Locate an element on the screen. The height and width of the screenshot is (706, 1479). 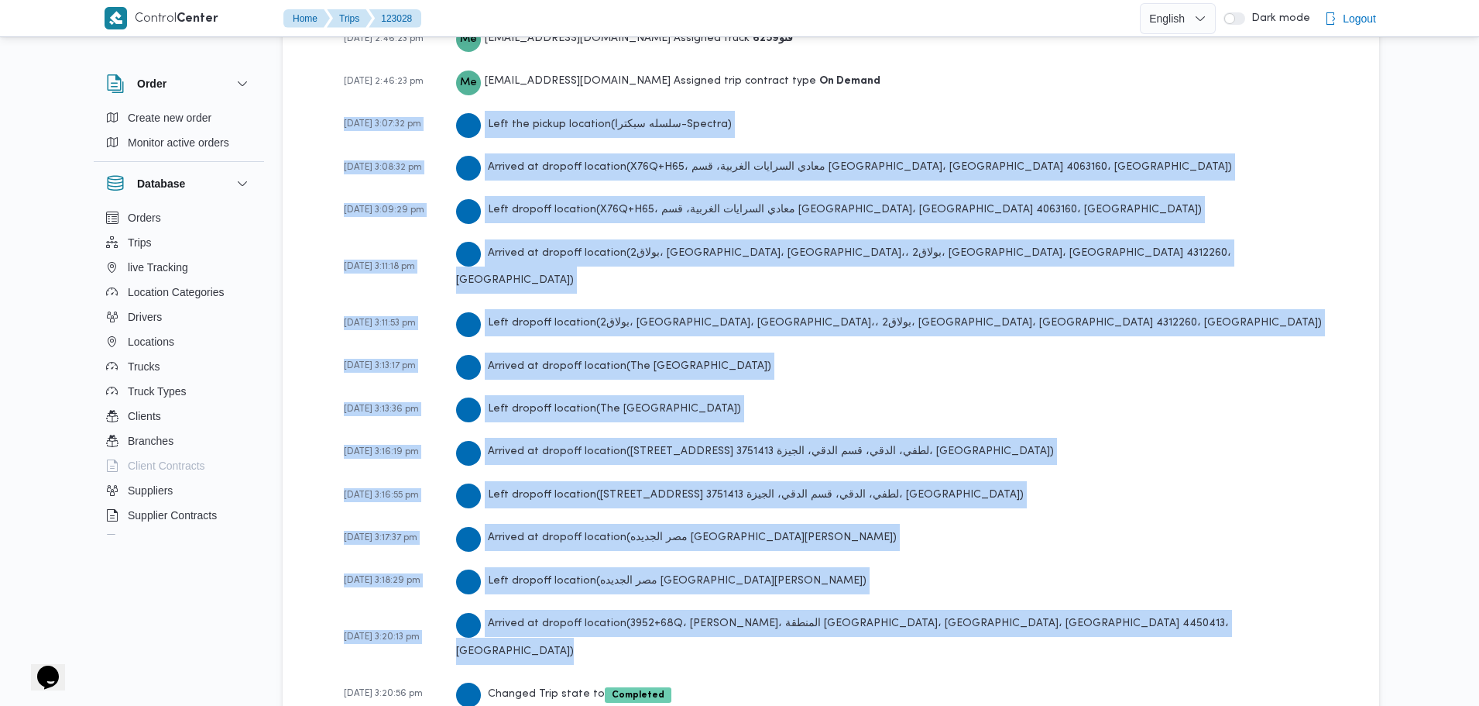
span: Orders is located at coordinates (144, 218).